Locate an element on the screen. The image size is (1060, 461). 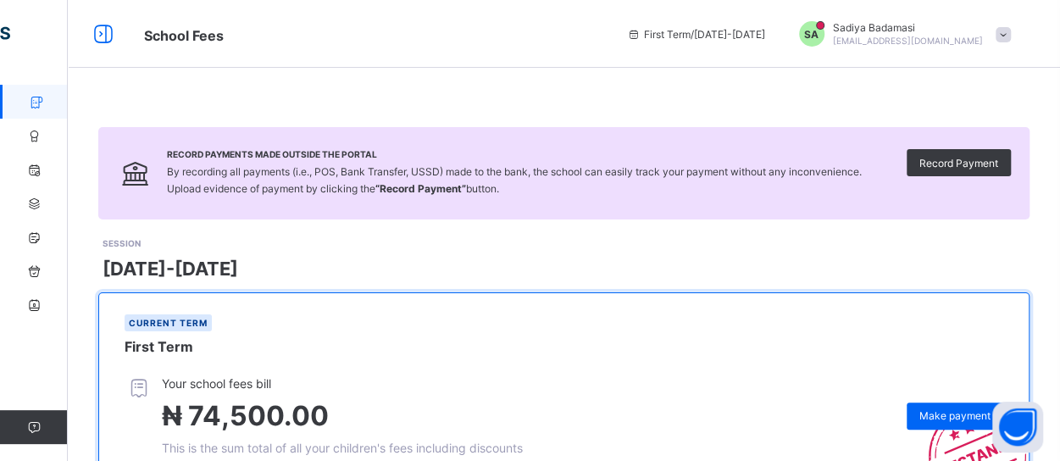
span: Sadiya Badamasi is located at coordinates (908, 27).